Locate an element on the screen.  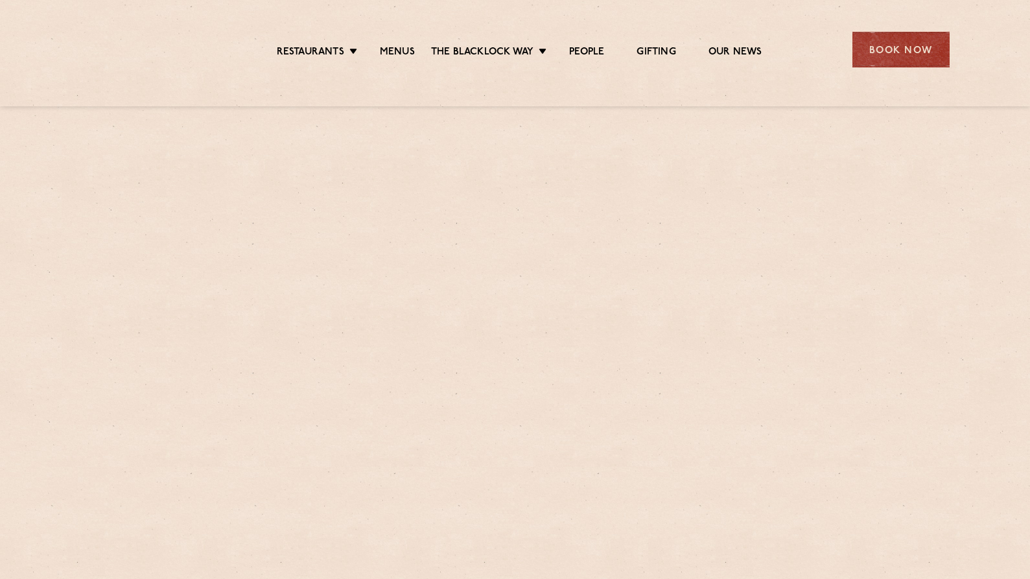
a: Menus is located at coordinates (397, 53).